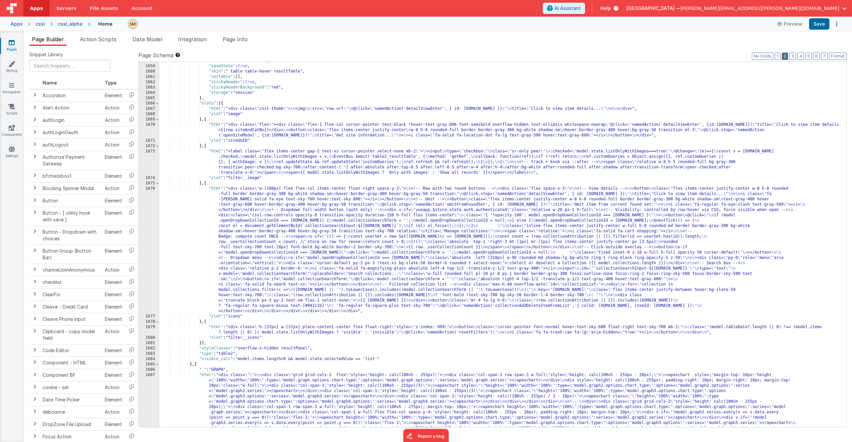 This screenshot has height=442, width=852. I want to click on td: Button Group (Button Bar), so click(71, 254).